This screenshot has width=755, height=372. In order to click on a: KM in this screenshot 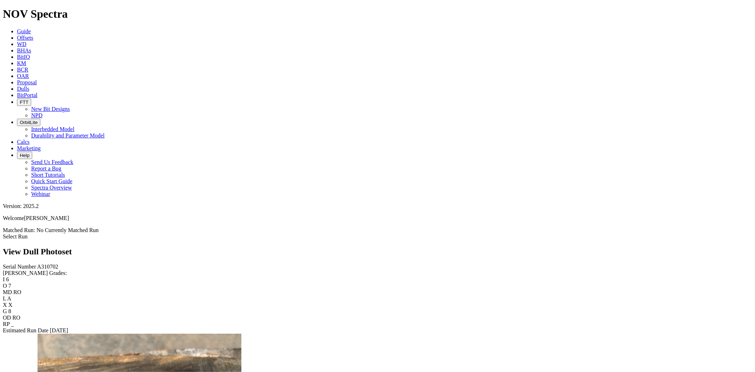, I will do `click(22, 63)`.